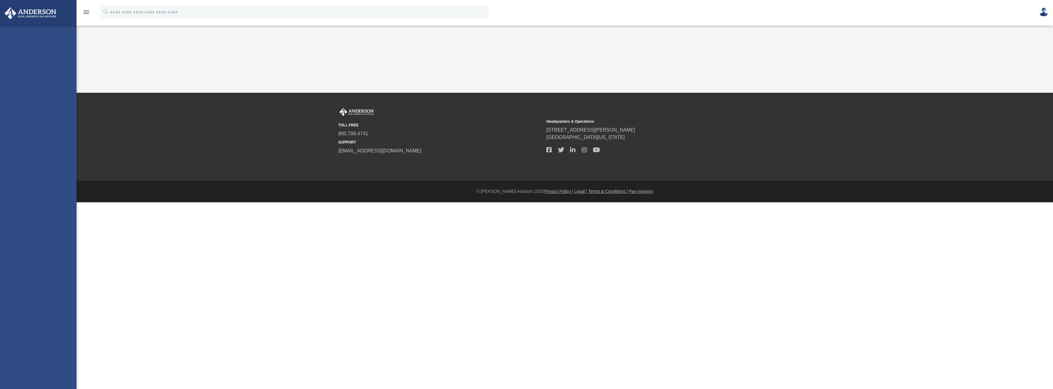 Image resolution: width=1053 pixels, height=389 pixels. Describe the element at coordinates (86, 14) in the screenshot. I see `a: menu` at that location.